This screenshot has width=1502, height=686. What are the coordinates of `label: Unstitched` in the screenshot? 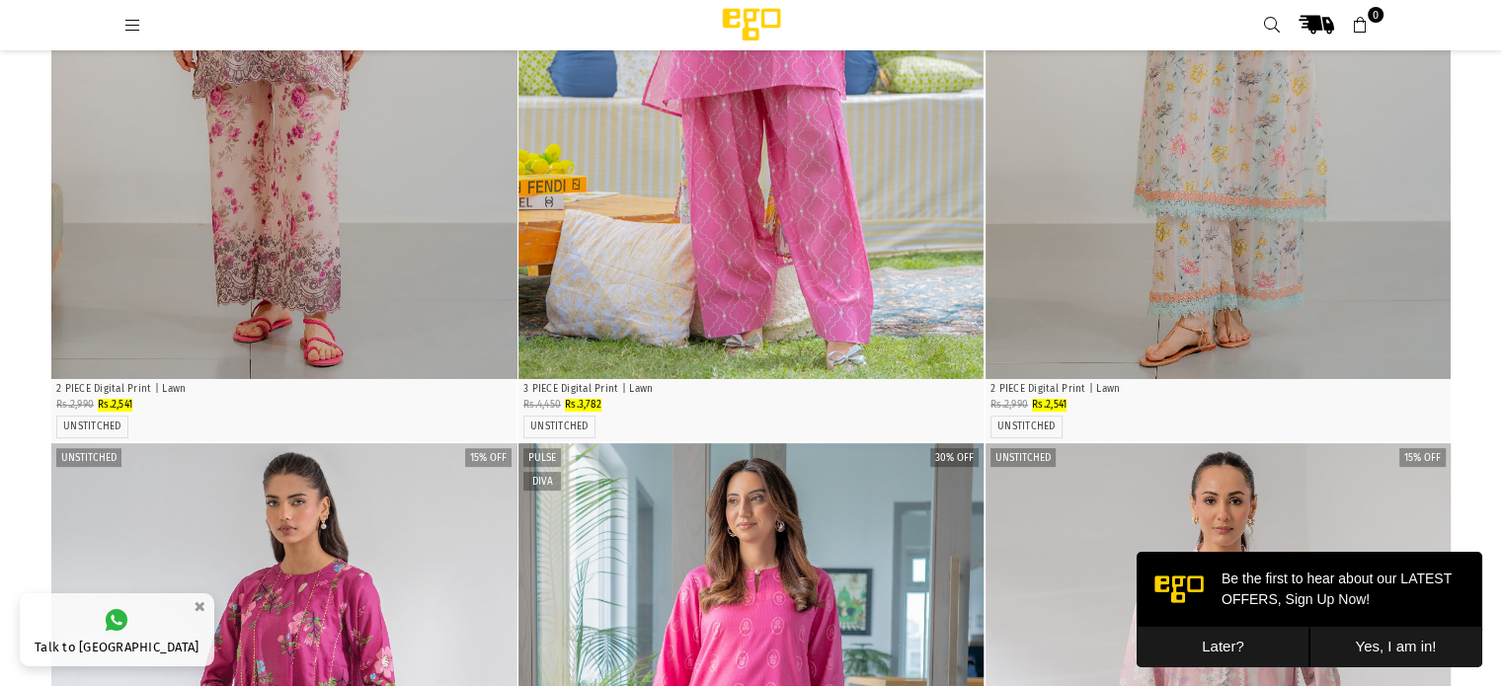 It's located at (1023, 457).